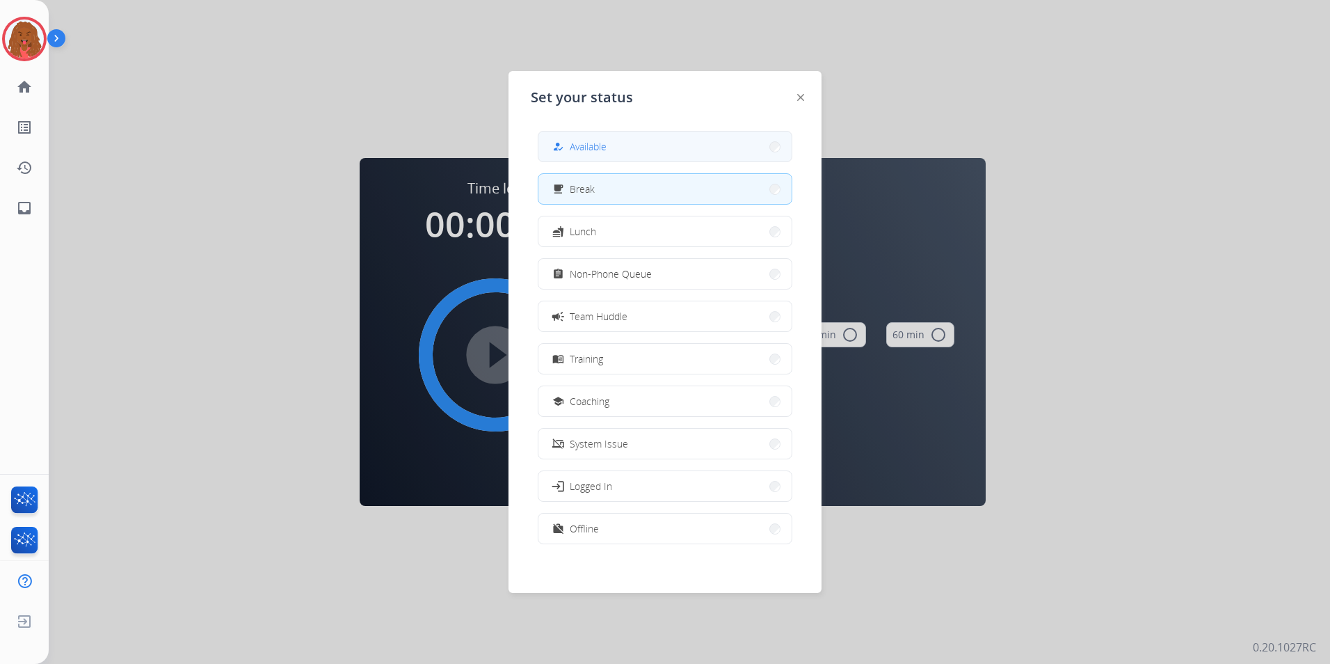 Image resolution: width=1330 pixels, height=664 pixels. I want to click on mat-icon: home, so click(24, 87).